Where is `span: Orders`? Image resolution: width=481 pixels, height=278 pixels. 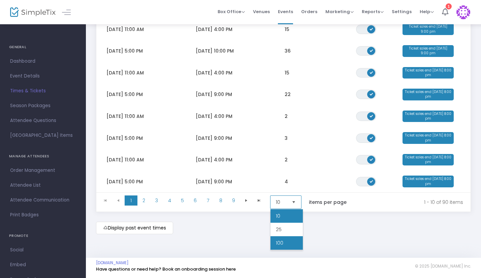 span: Orders is located at coordinates (309, 11).